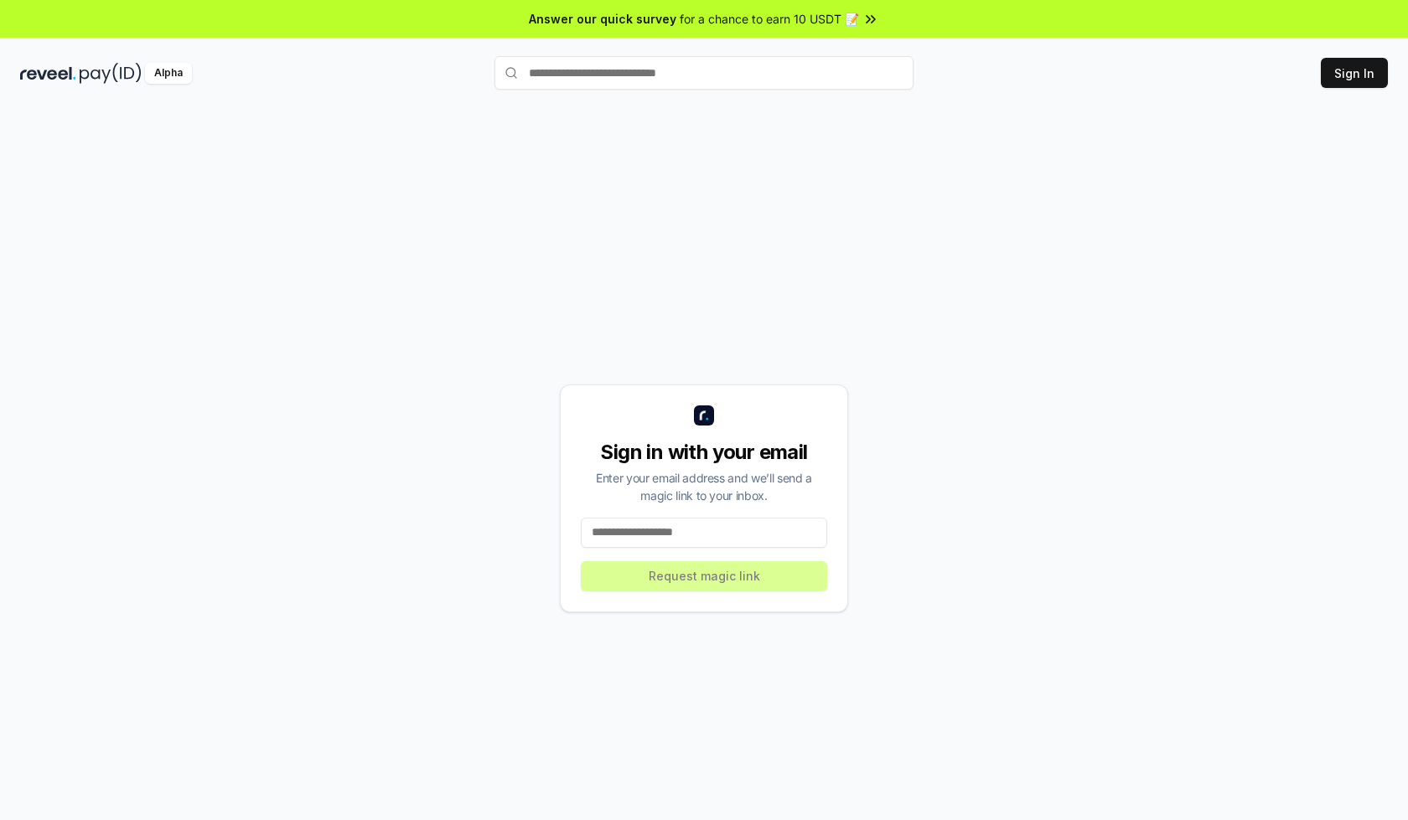 This screenshot has width=1408, height=820. What do you see at coordinates (168, 73) in the screenshot?
I see `div: Alpha` at bounding box center [168, 73].